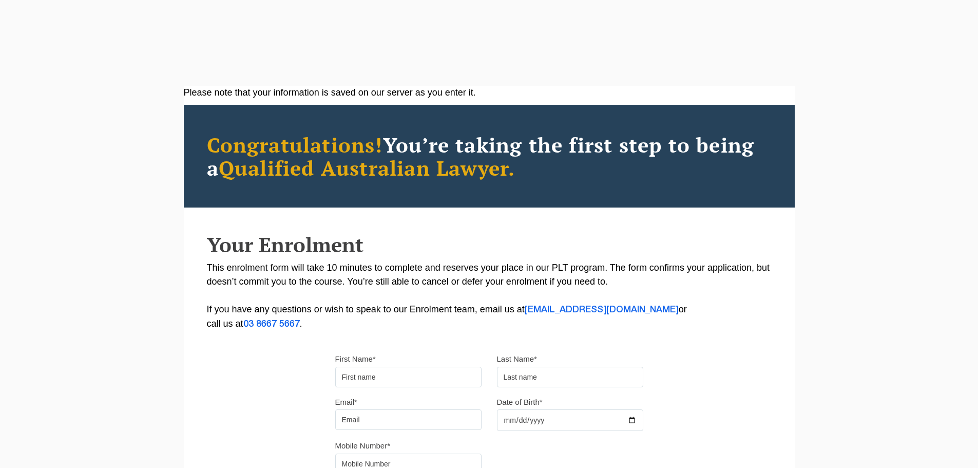  What do you see at coordinates (489, 244) in the screenshot?
I see `h2: Your Enrolment` at bounding box center [489, 244].